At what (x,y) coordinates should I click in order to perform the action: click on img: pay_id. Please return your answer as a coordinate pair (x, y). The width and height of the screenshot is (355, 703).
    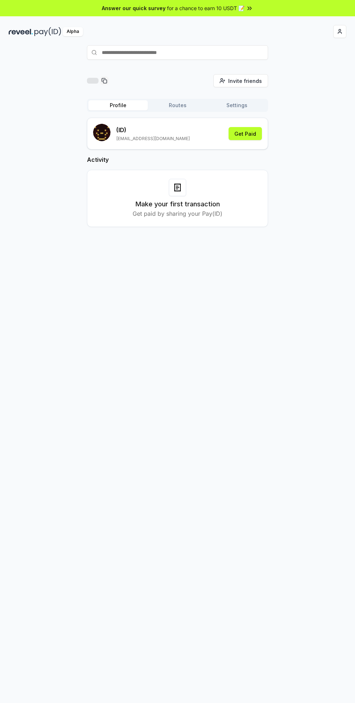
    Looking at the image, I should click on (48, 31).